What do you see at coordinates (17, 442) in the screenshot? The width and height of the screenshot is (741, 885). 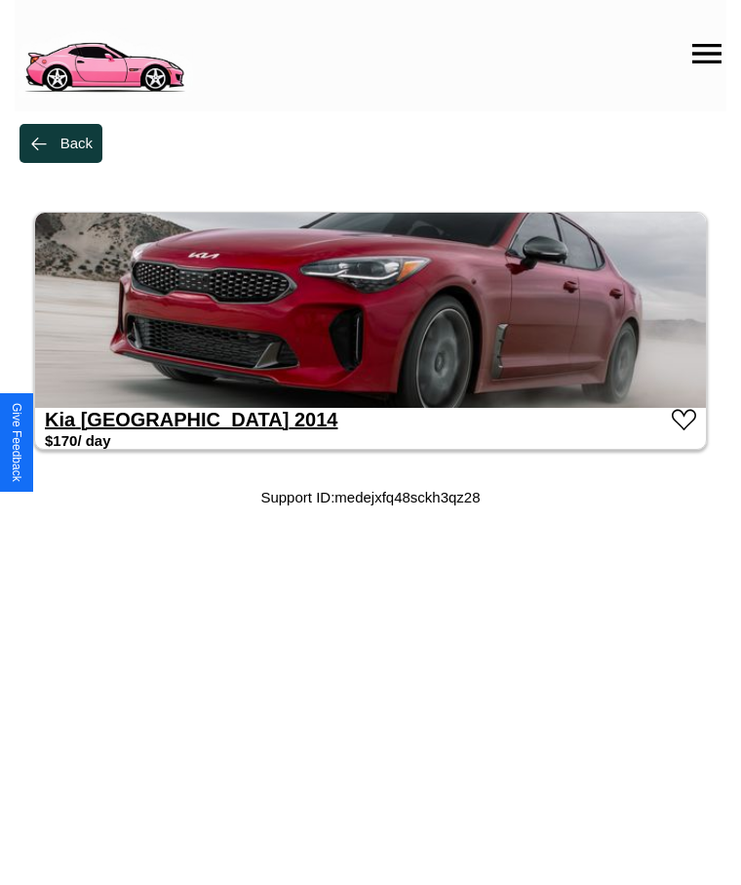 I see `div: Give Feedback` at bounding box center [17, 442].